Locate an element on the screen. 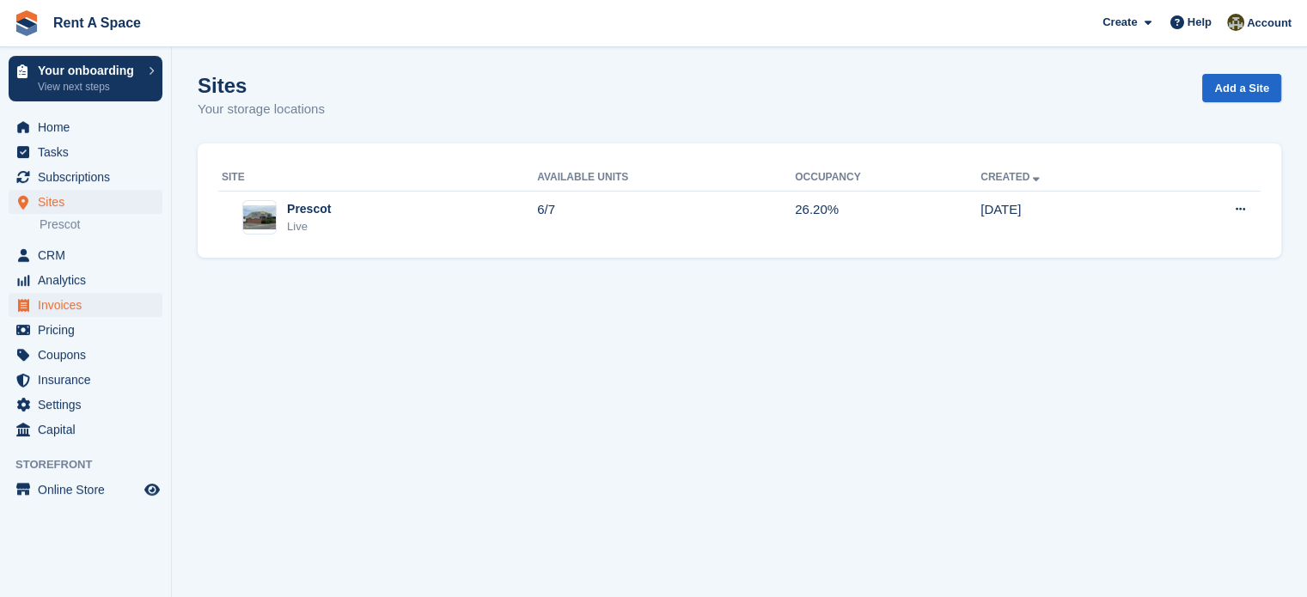  span: Pricing is located at coordinates (89, 330).